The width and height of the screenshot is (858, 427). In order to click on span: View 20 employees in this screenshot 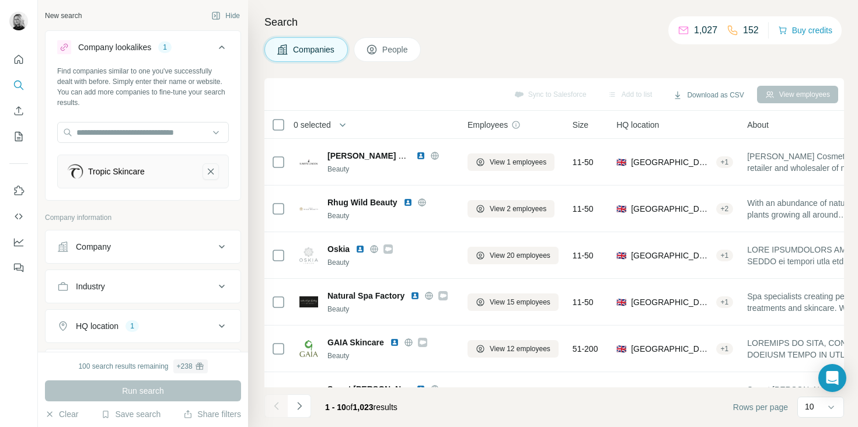, I will do `click(520, 256)`.